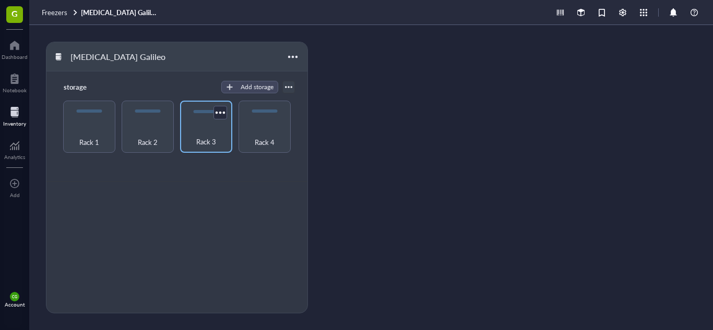 The height and width of the screenshot is (330, 713). Describe the element at coordinates (15, 13) in the screenshot. I see `span: G` at that location.